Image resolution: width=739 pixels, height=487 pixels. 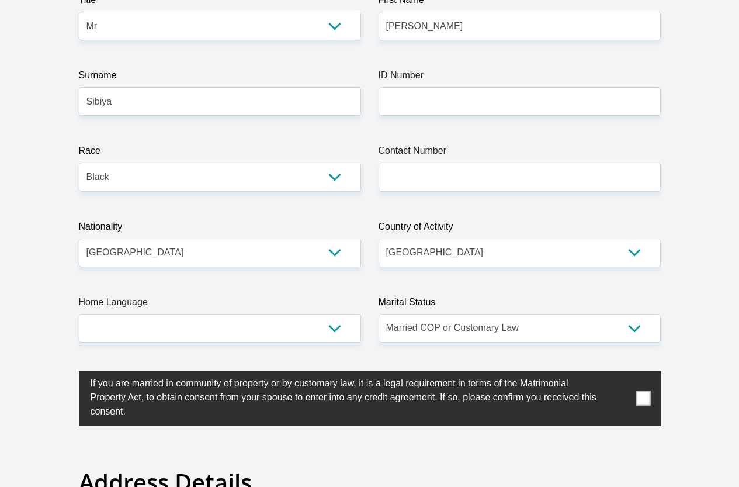 I want to click on input: First Name, so click(x=519, y=26).